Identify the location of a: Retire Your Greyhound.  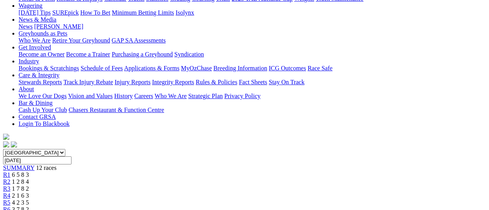
(81, 40).